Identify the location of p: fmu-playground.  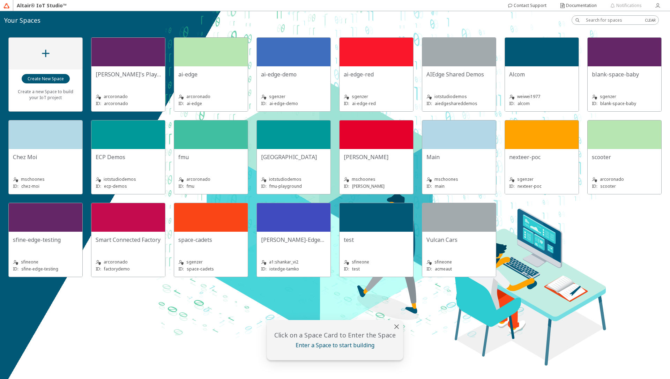
(286, 186).